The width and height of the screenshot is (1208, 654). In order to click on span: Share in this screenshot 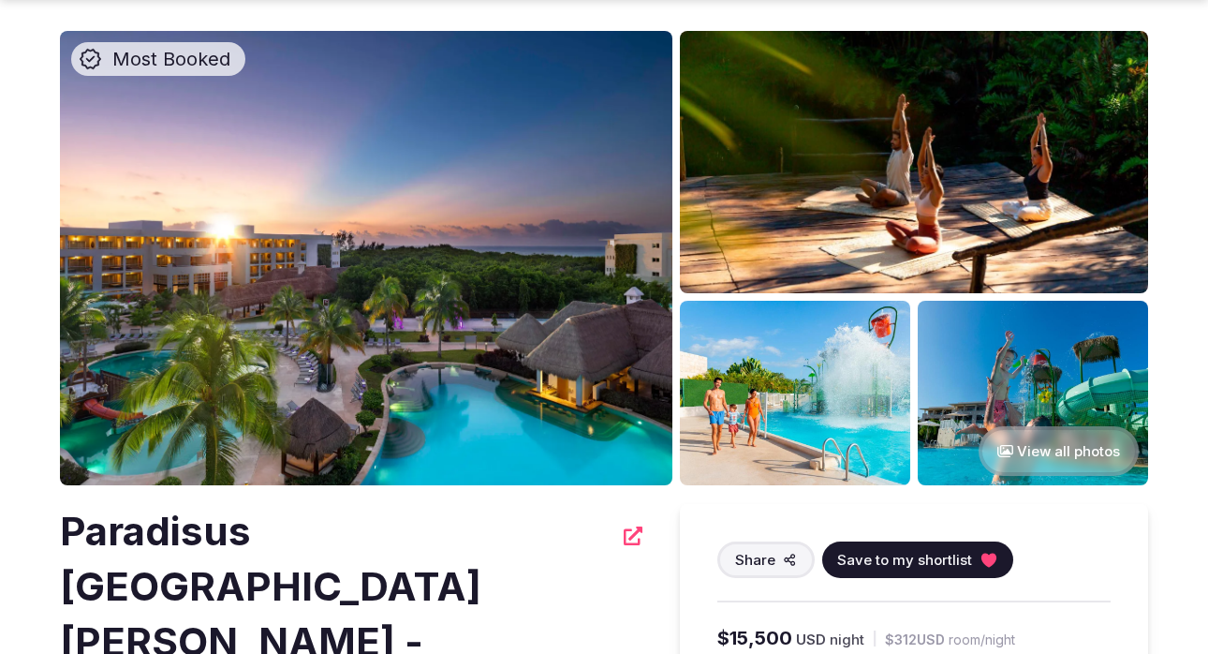, I will do `click(755, 559)`.